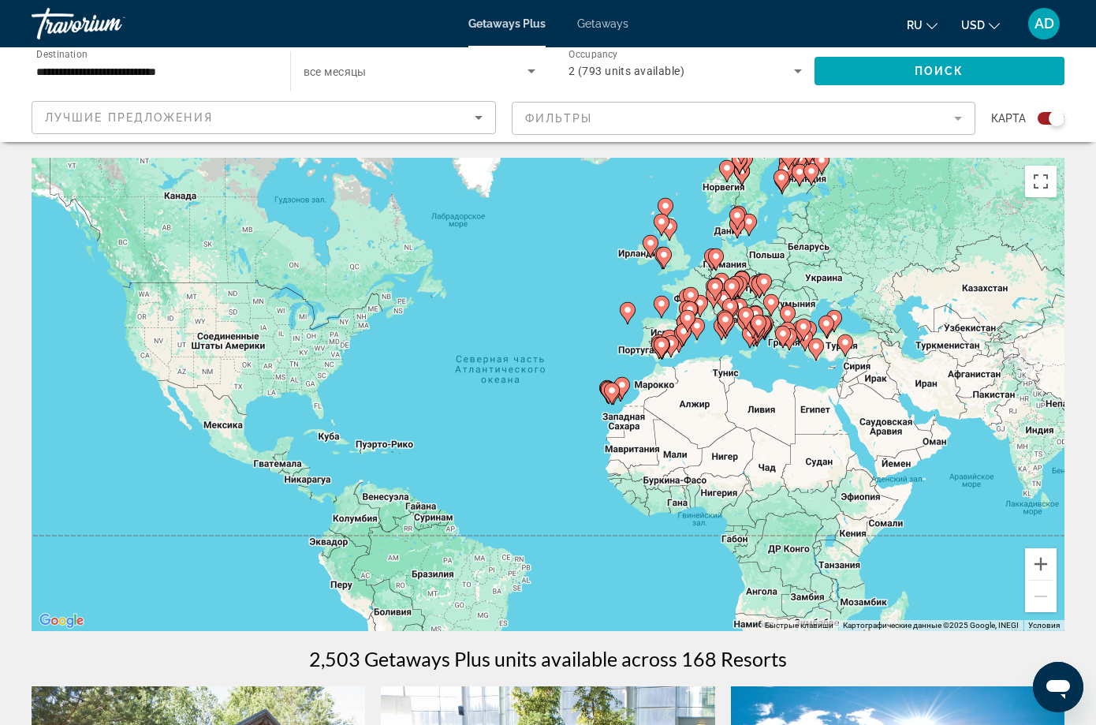 This screenshot has width=1096, height=725. Describe the element at coordinates (62, 621) in the screenshot. I see `img: Google` at that location.